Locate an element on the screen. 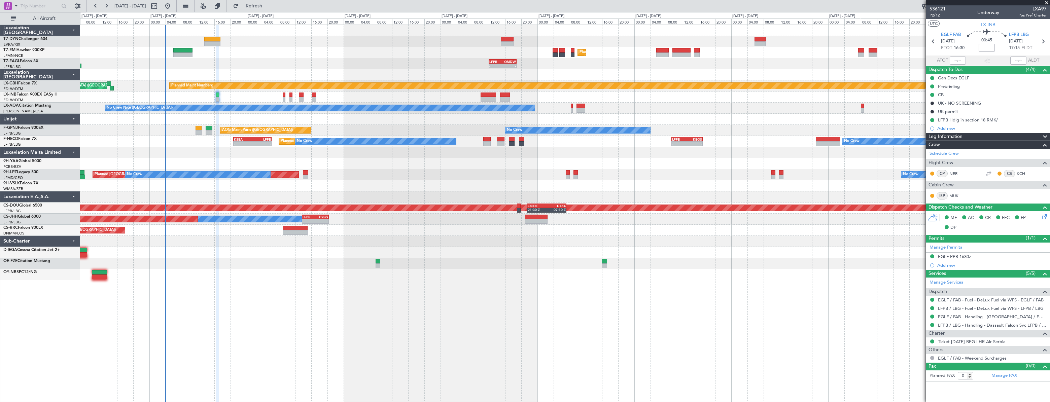 The height and width of the screenshot is (402, 1050). div: 07:10 Z is located at coordinates (556, 210).